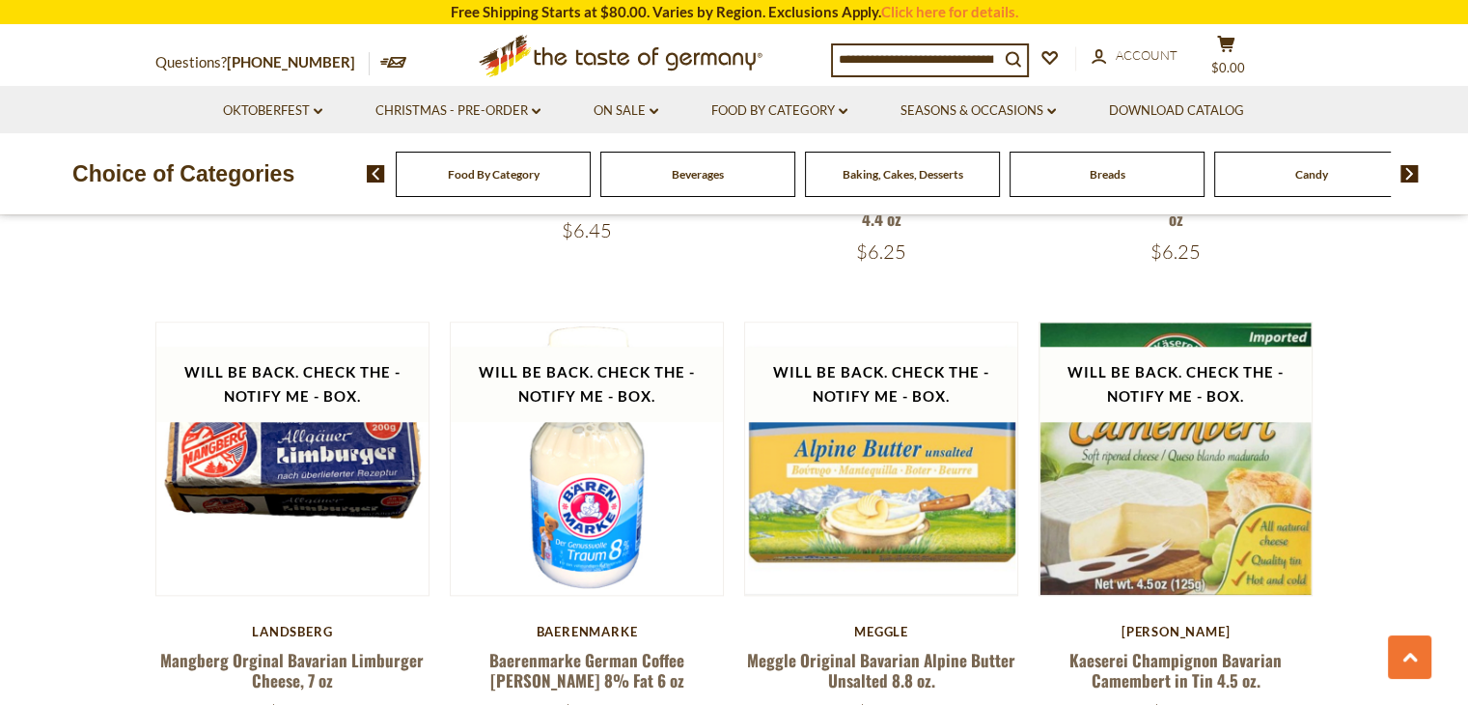 This screenshot has height=705, width=1468. I want to click on img: Baerenmarke German Coffee Creamer 8% Fat 6 oz, so click(587, 458).